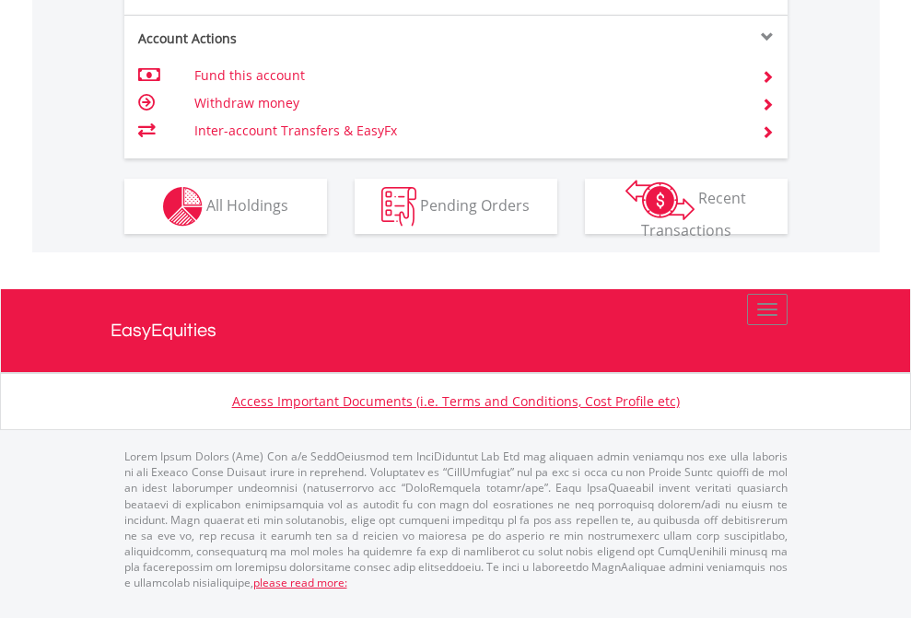  I want to click on img: transactions-zar-wht.png, so click(660, 200).